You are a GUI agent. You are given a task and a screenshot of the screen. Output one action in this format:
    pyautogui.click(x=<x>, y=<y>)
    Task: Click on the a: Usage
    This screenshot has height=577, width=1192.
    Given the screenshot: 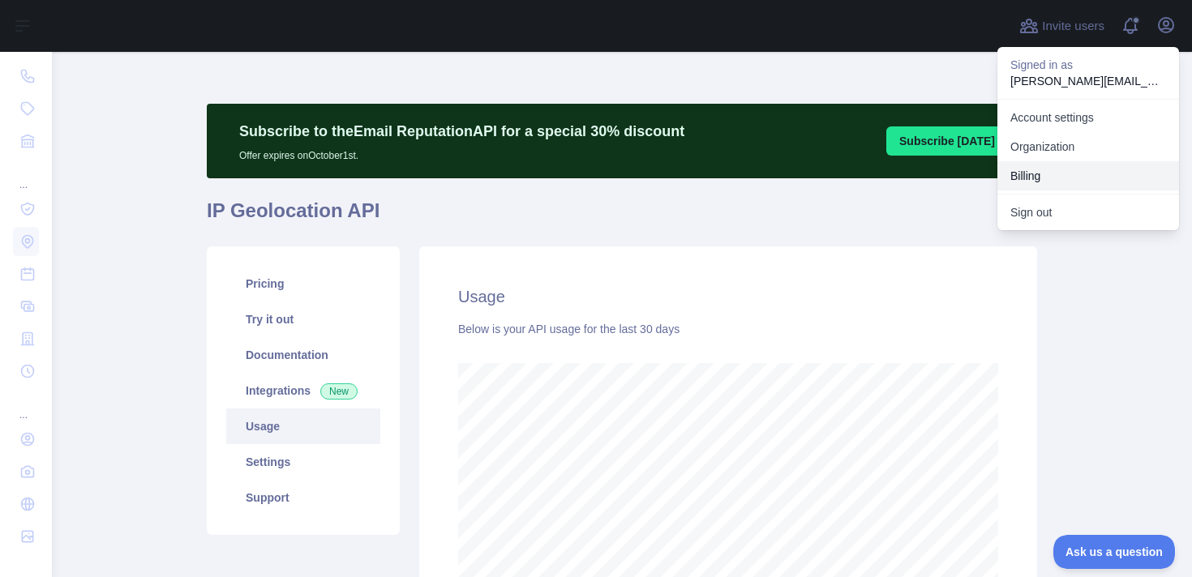 What is the action you would take?
    pyautogui.click(x=303, y=426)
    